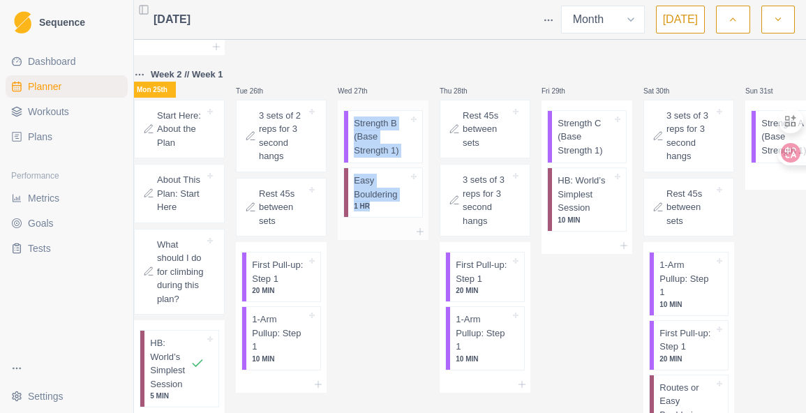 This screenshot has width=806, height=413. I want to click on p: Strength B (Base Strength 1), so click(381, 137).